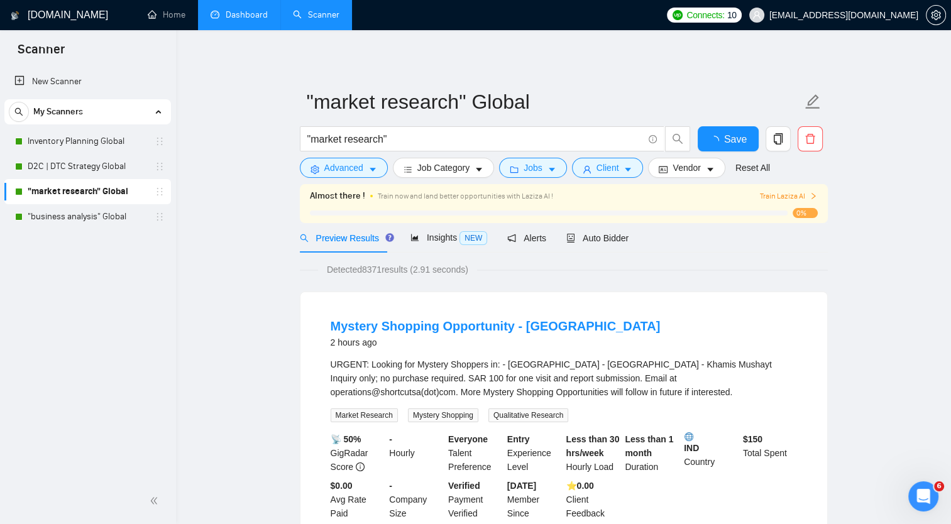 The width and height of the screenshot is (951, 524). I want to click on b: $0.00, so click(341, 486).